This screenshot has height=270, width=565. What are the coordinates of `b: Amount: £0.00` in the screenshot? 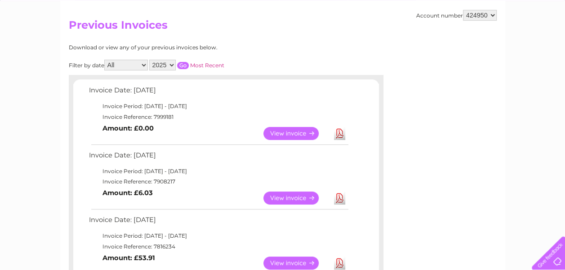 It's located at (128, 128).